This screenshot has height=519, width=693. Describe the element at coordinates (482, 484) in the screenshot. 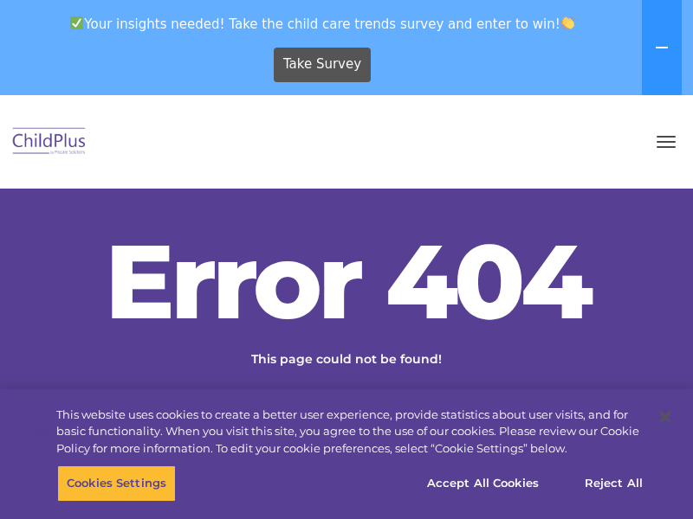

I see `button: Accept All Cookies` at that location.